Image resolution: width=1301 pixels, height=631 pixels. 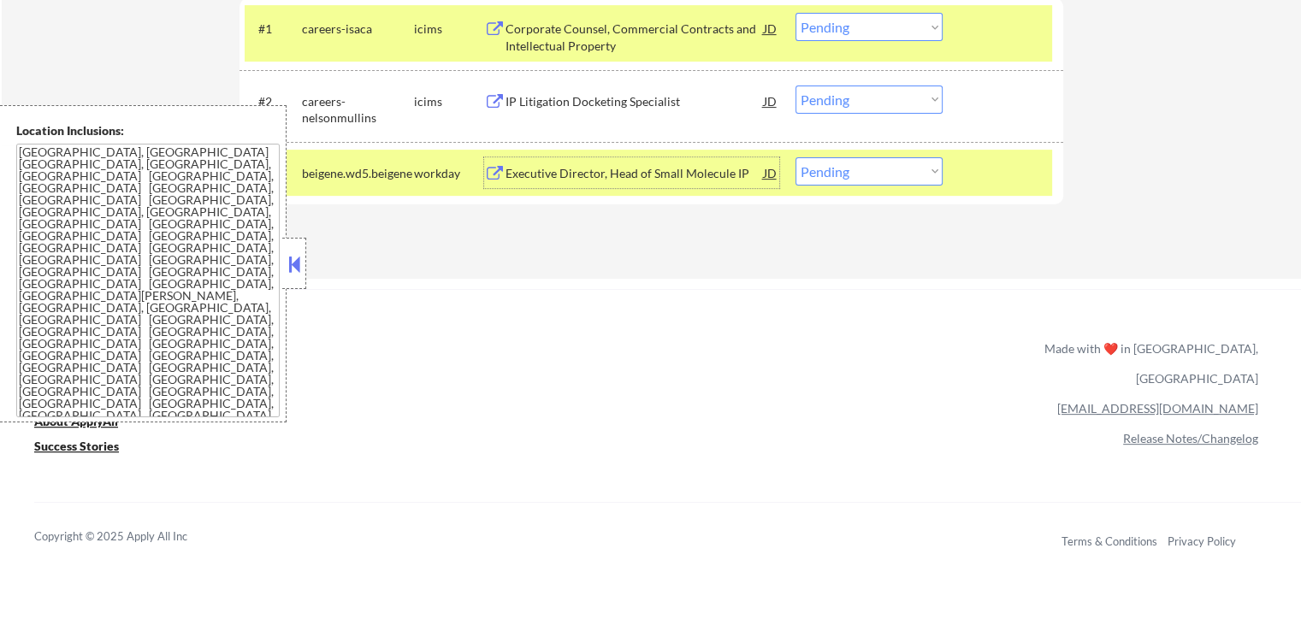 I want to click on div: careers-isaca, so click(x=358, y=29).